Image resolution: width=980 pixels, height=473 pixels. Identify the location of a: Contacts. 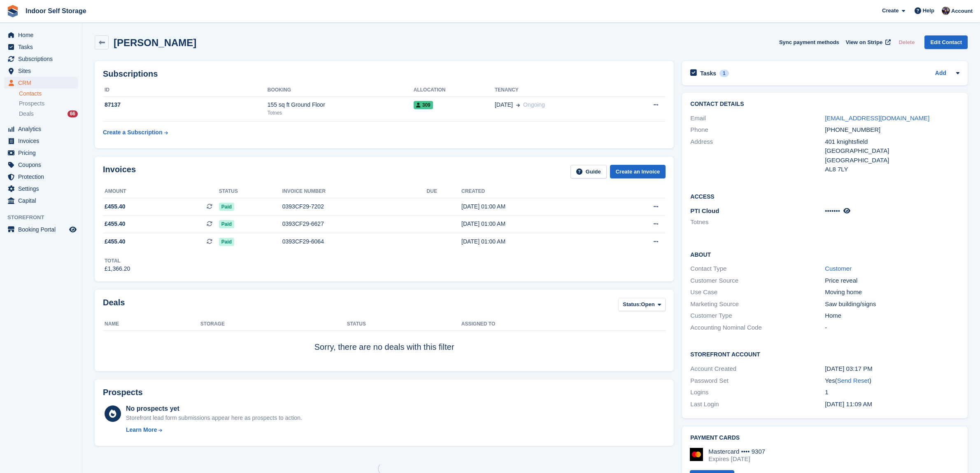
(48, 93).